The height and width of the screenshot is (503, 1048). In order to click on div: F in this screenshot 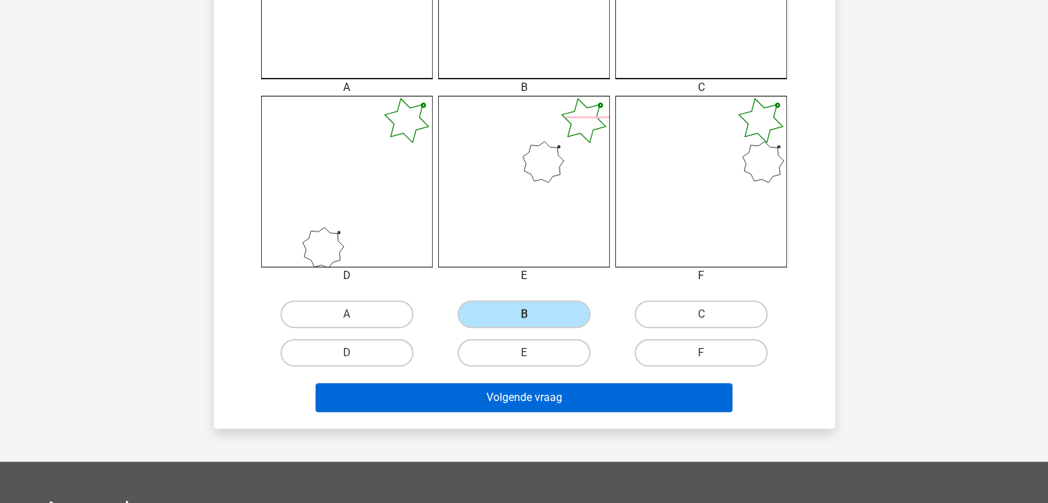, I will do `click(701, 276)`.